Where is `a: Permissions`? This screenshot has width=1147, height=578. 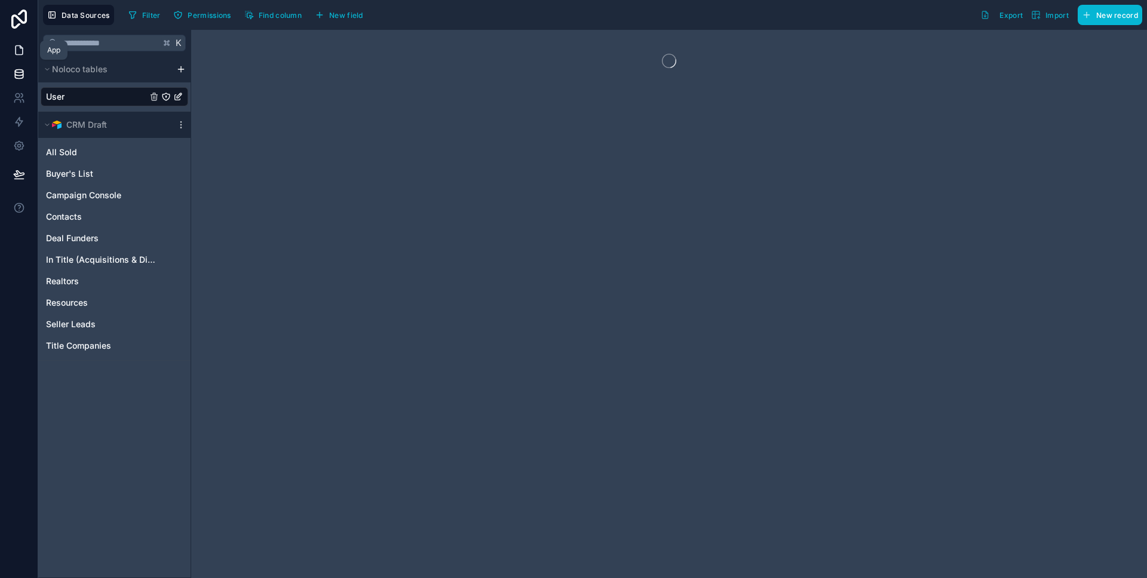
a: Permissions is located at coordinates (204, 15).